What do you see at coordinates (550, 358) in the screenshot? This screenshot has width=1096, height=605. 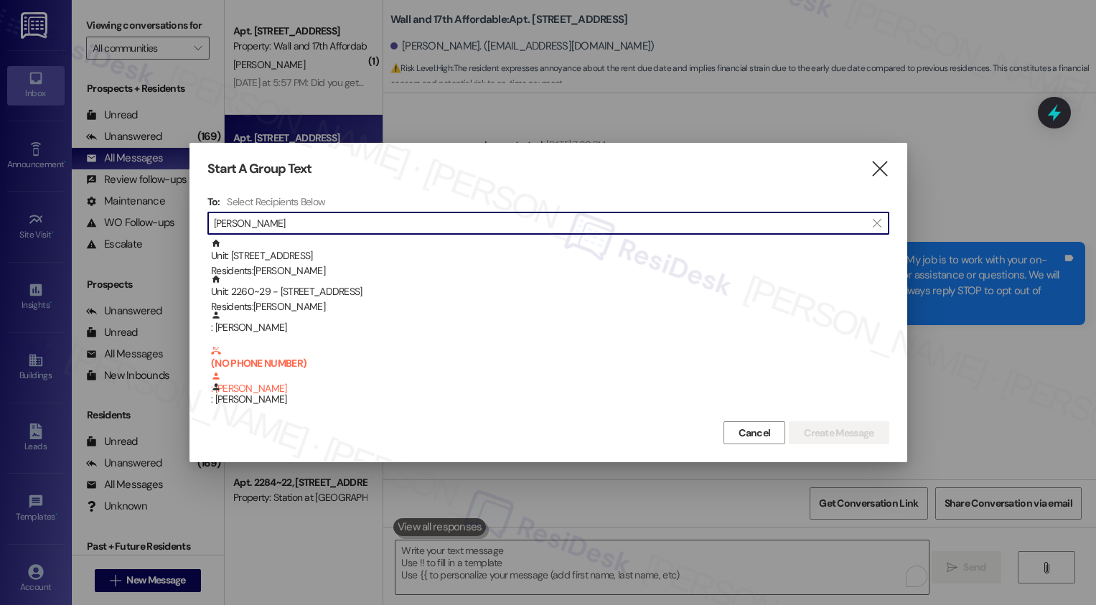 I see `b: (NO PHONE NUMBER)` at bounding box center [550, 358].